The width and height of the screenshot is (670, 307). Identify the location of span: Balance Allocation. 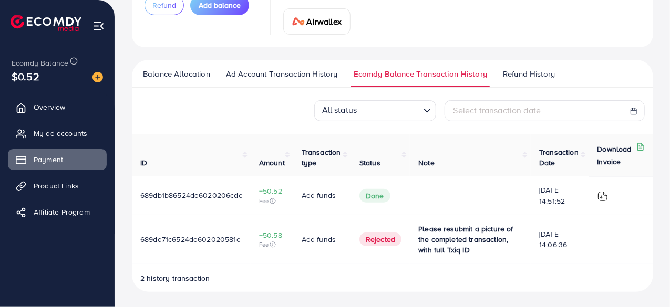
(176, 74).